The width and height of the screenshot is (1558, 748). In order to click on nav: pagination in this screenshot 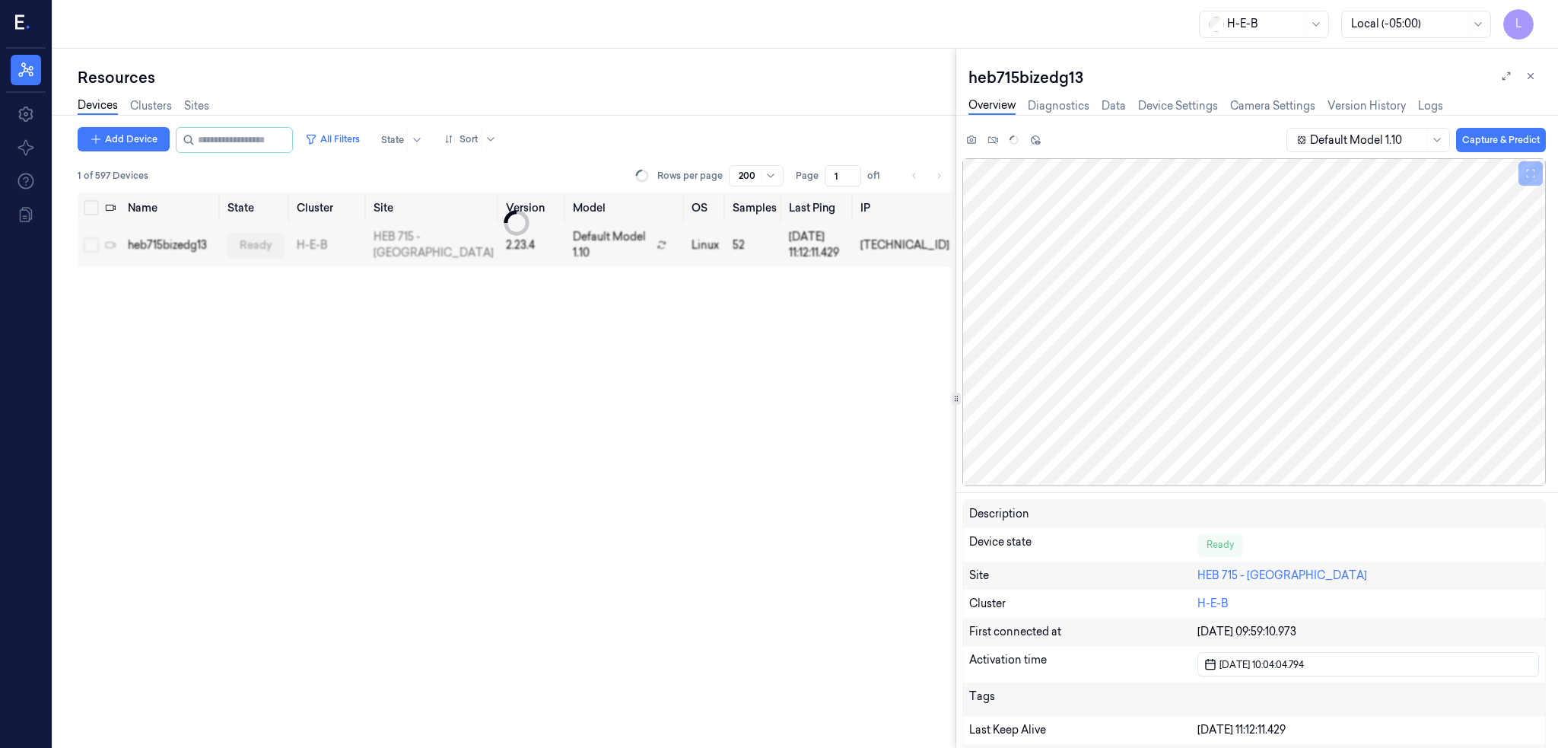, I will do `click(927, 176)`.